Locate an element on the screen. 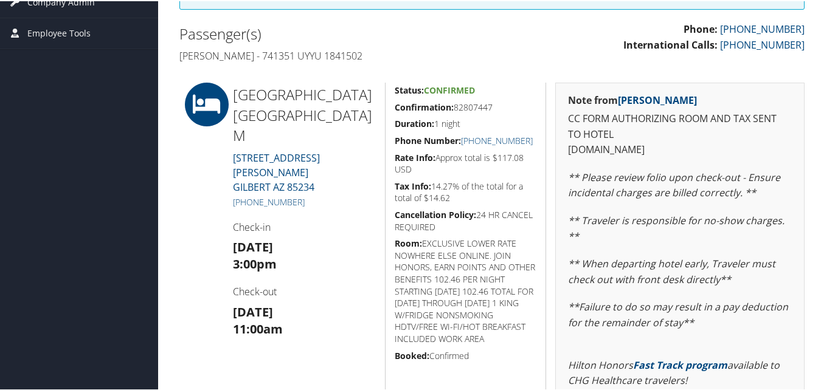  strong: Rate Info: is located at coordinates (415, 156).